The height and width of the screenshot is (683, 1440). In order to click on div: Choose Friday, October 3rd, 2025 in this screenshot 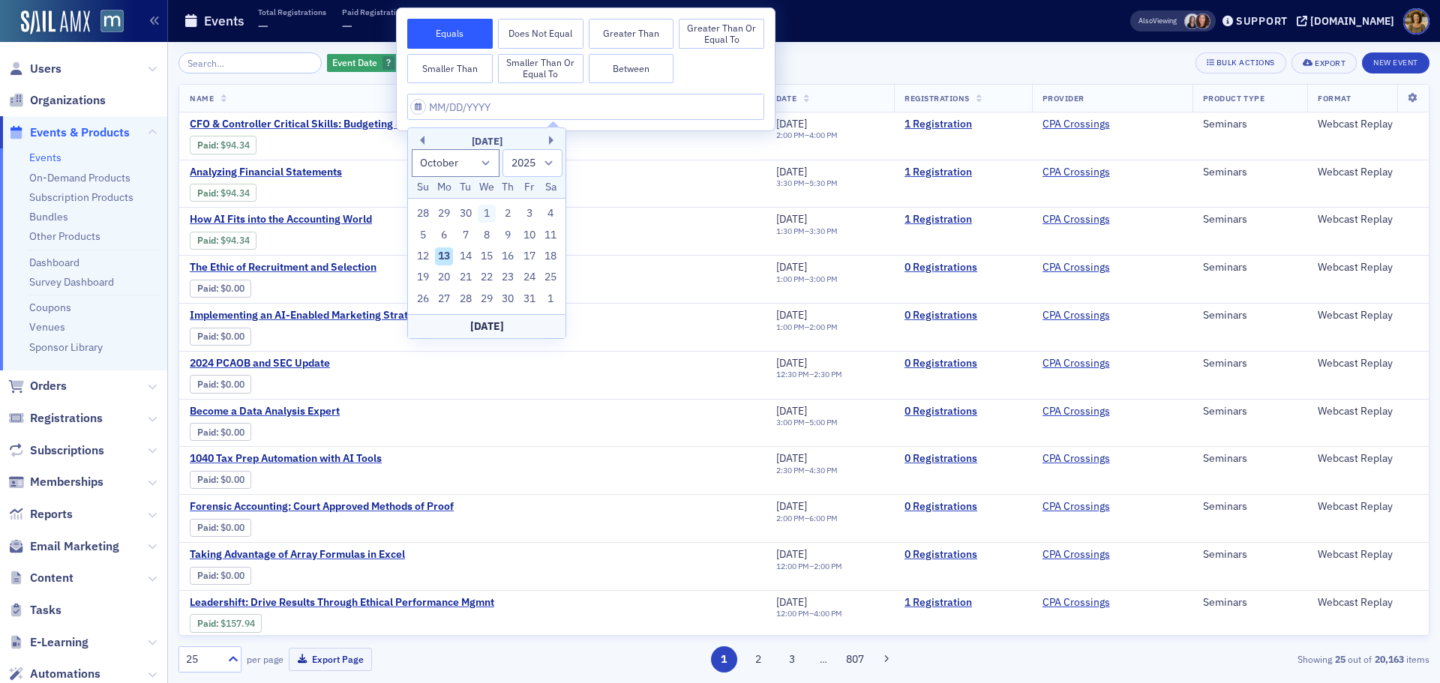, I will do `click(529, 214)`.